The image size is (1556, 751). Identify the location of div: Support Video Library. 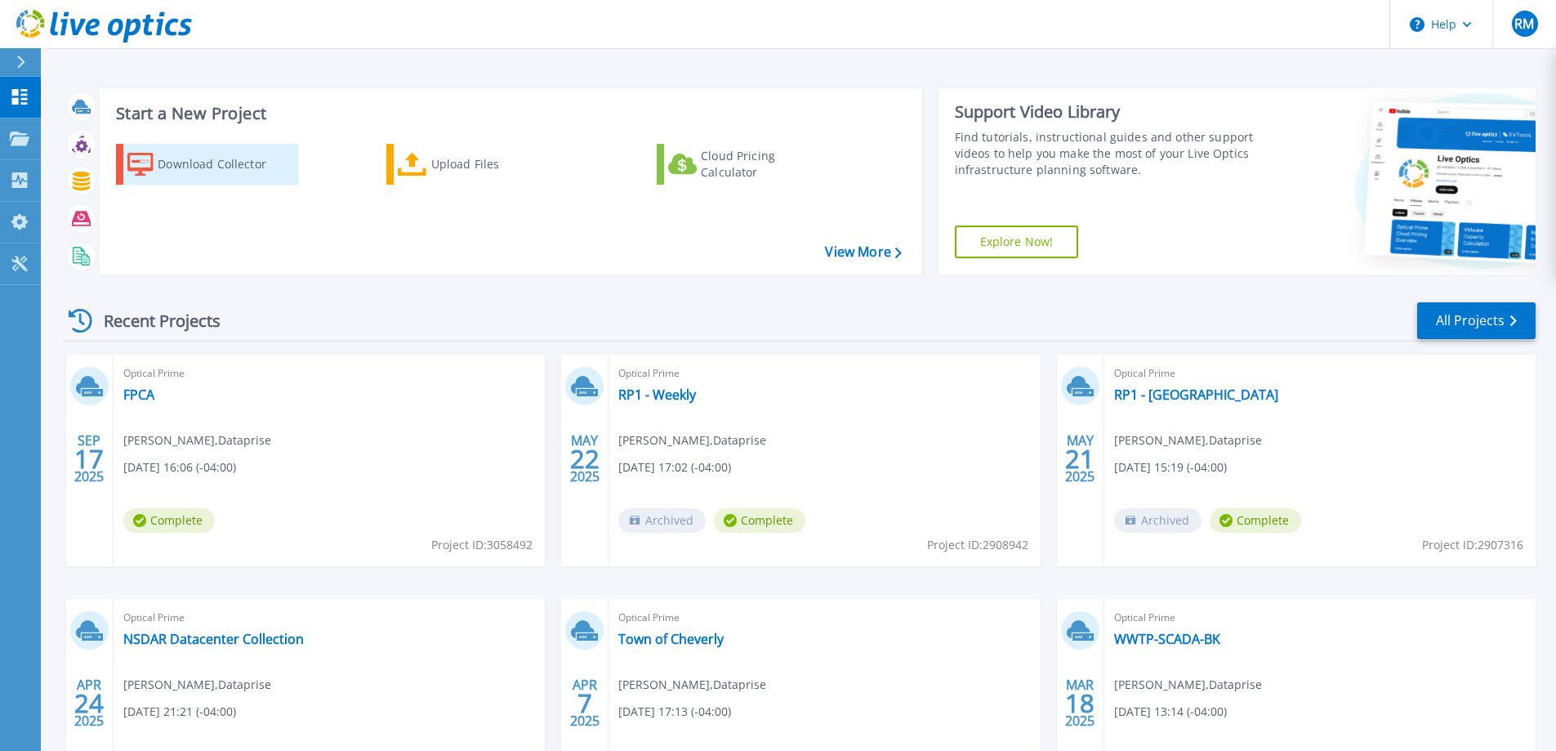
(1107, 112).